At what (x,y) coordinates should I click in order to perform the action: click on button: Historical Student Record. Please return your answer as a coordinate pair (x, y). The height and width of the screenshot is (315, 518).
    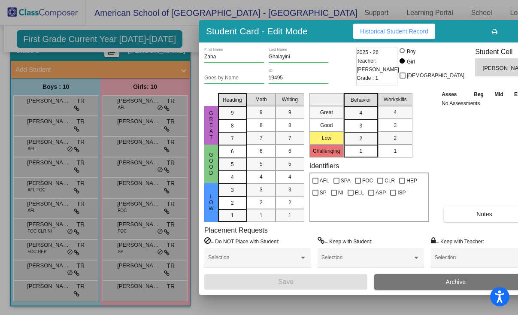
    Looking at the image, I should click on (394, 31).